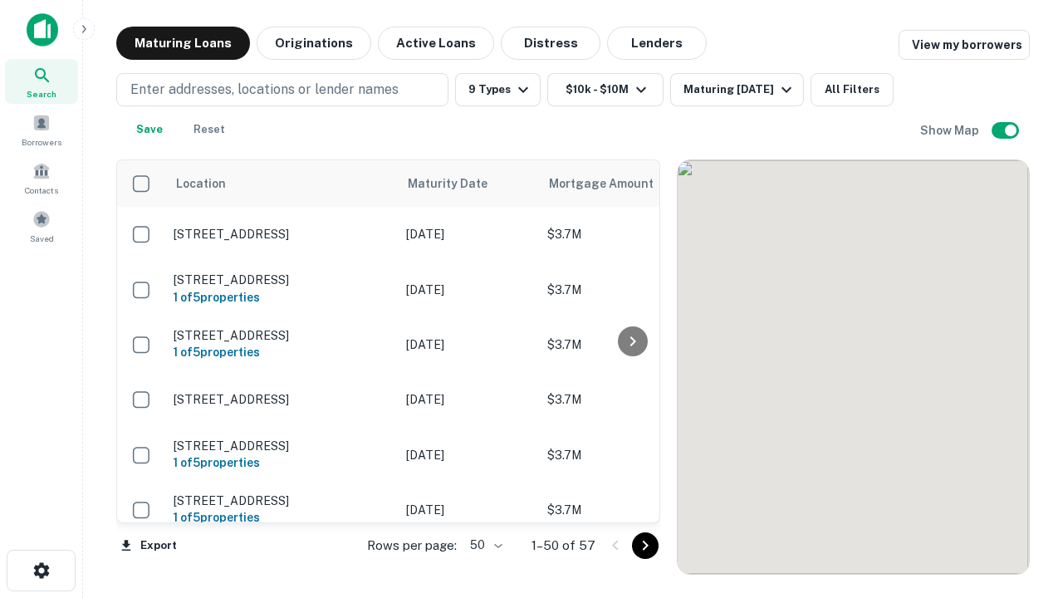 This screenshot has width=1063, height=598. Describe the element at coordinates (42, 94) in the screenshot. I see `span: Search` at that location.